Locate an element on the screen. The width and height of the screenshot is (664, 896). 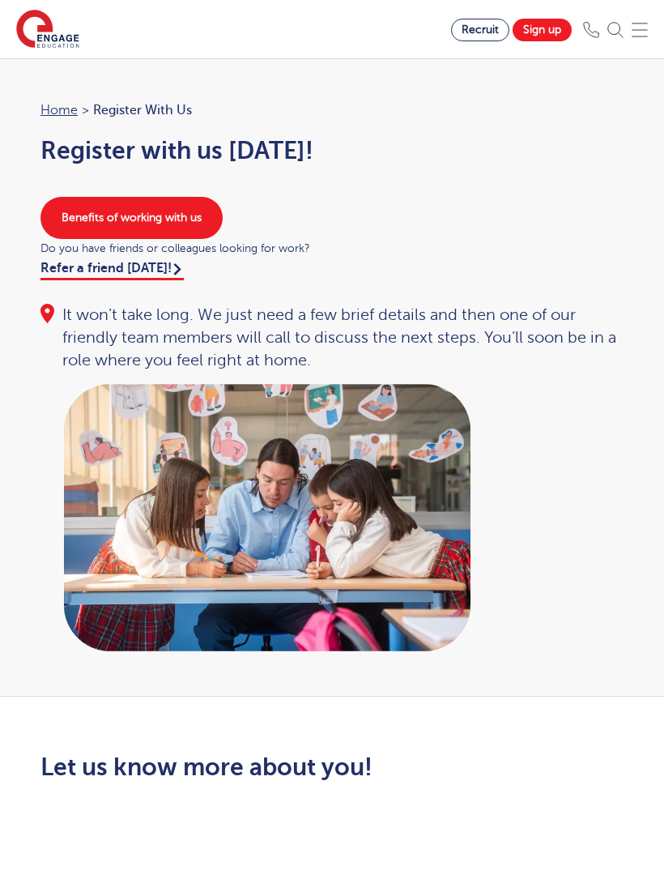
img: Engage Education is located at coordinates (48, 30).